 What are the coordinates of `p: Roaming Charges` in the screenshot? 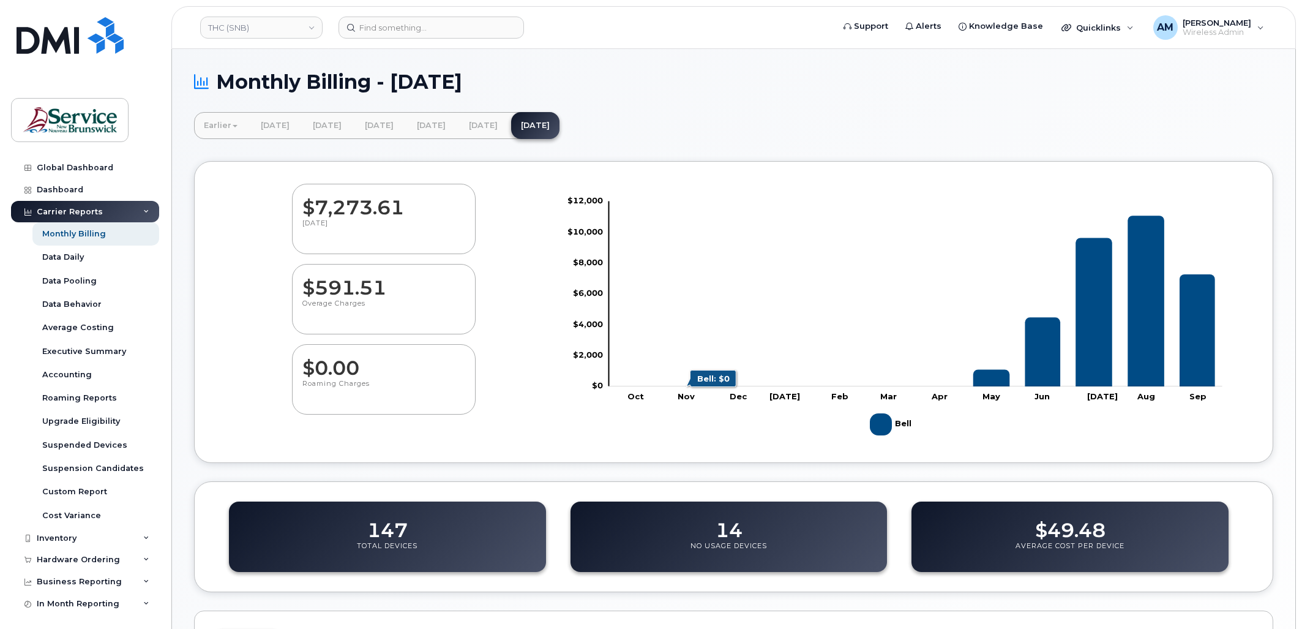 It's located at (384, 390).